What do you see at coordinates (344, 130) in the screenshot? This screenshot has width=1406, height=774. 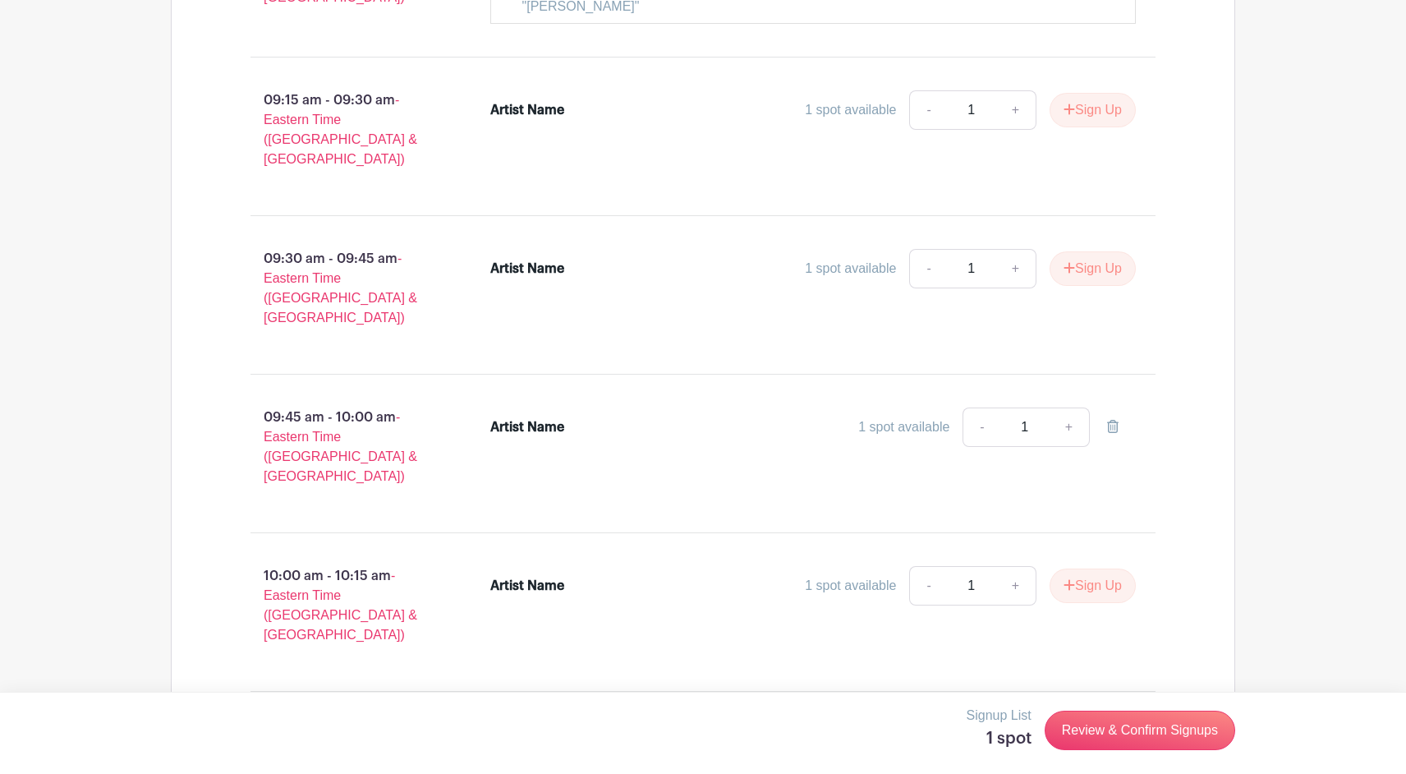 I see `p: 09:15 am - 09:30 am` at bounding box center [344, 130].